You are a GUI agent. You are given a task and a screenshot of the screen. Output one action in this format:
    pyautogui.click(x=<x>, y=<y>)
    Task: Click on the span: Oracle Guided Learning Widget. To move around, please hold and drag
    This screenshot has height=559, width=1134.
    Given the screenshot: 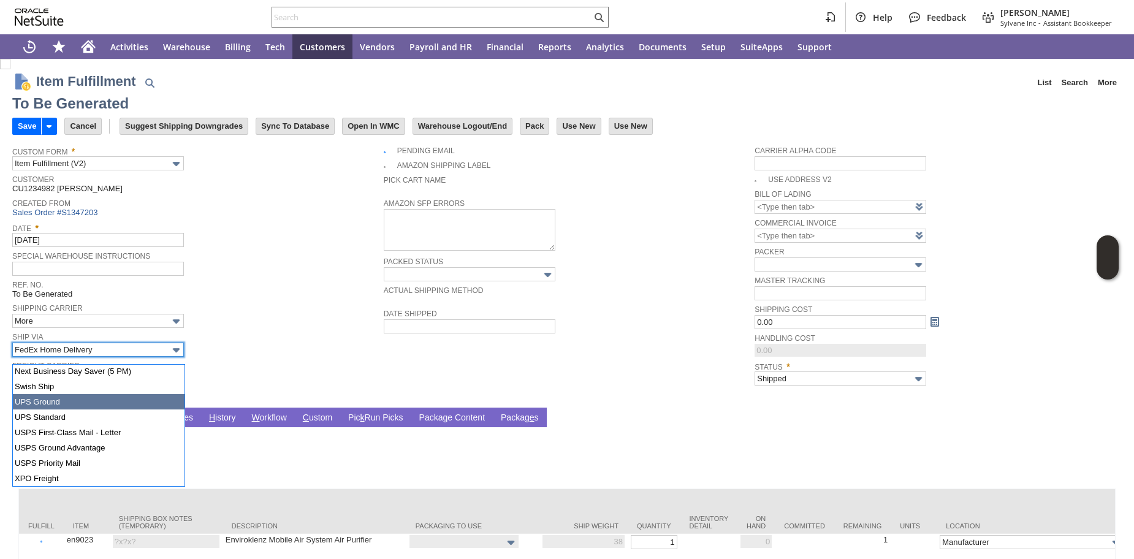 What is the action you would take?
    pyautogui.click(x=1107, y=269)
    